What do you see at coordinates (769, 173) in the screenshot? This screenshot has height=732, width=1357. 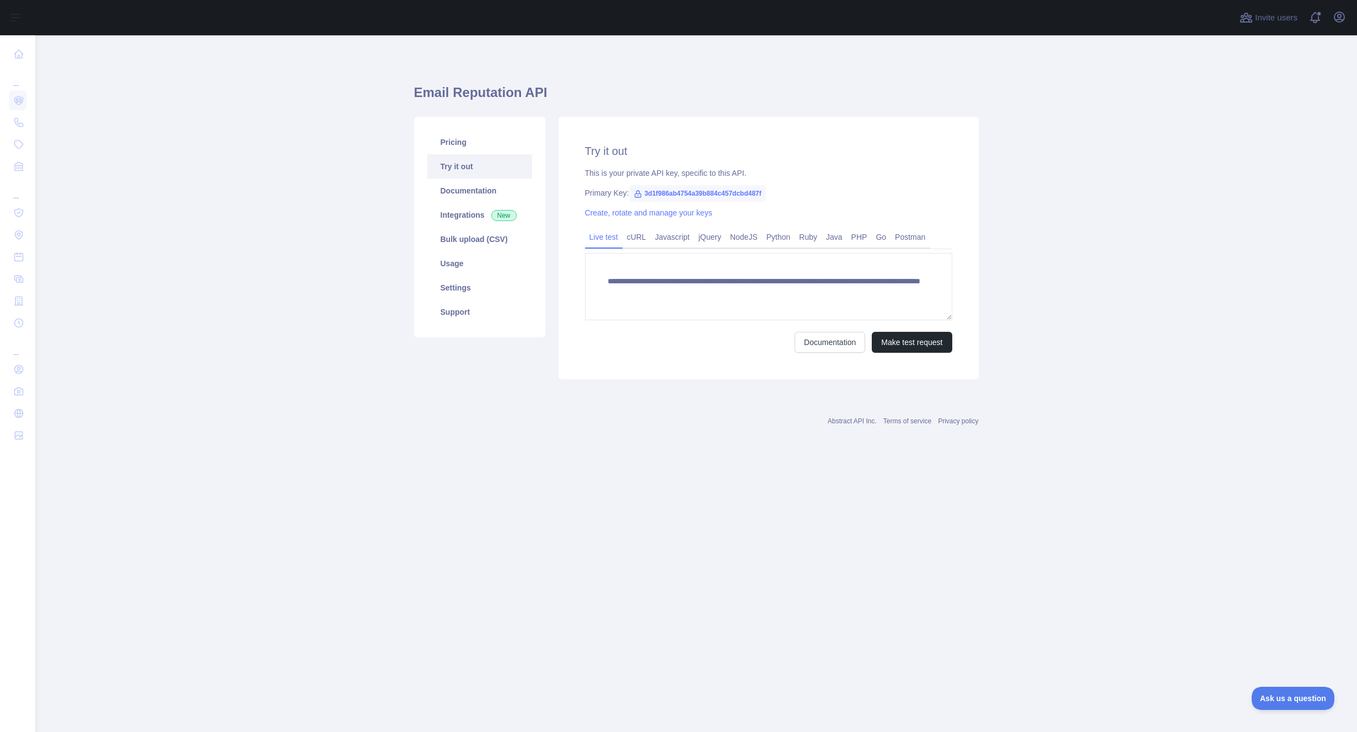 I see `div: This is your private API key, specific to this API.` at bounding box center [769, 173].